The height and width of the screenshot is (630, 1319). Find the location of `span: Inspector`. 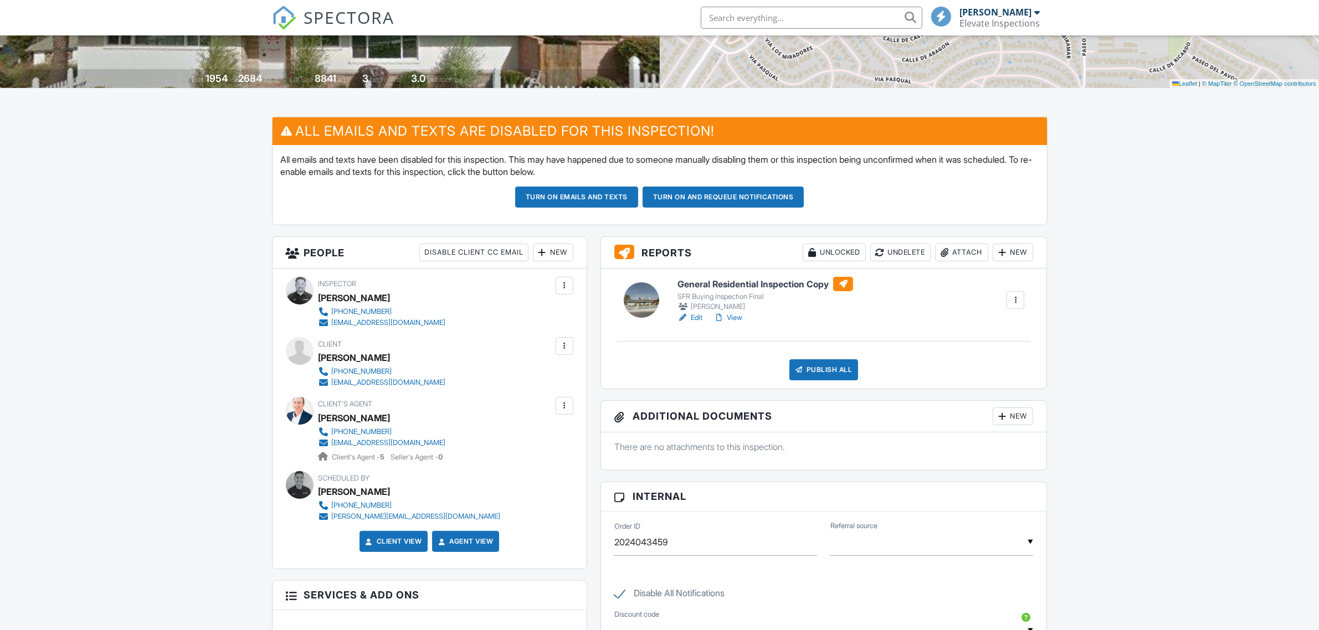

span: Inspector is located at coordinates (337, 284).